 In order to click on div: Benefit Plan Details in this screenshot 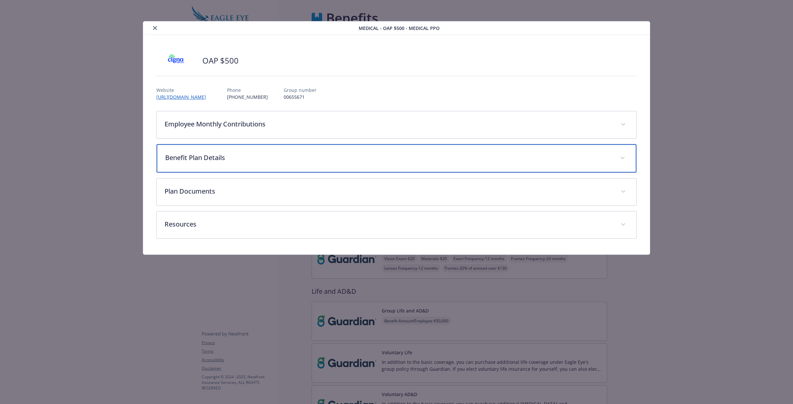, I will do `click(397, 158)`.